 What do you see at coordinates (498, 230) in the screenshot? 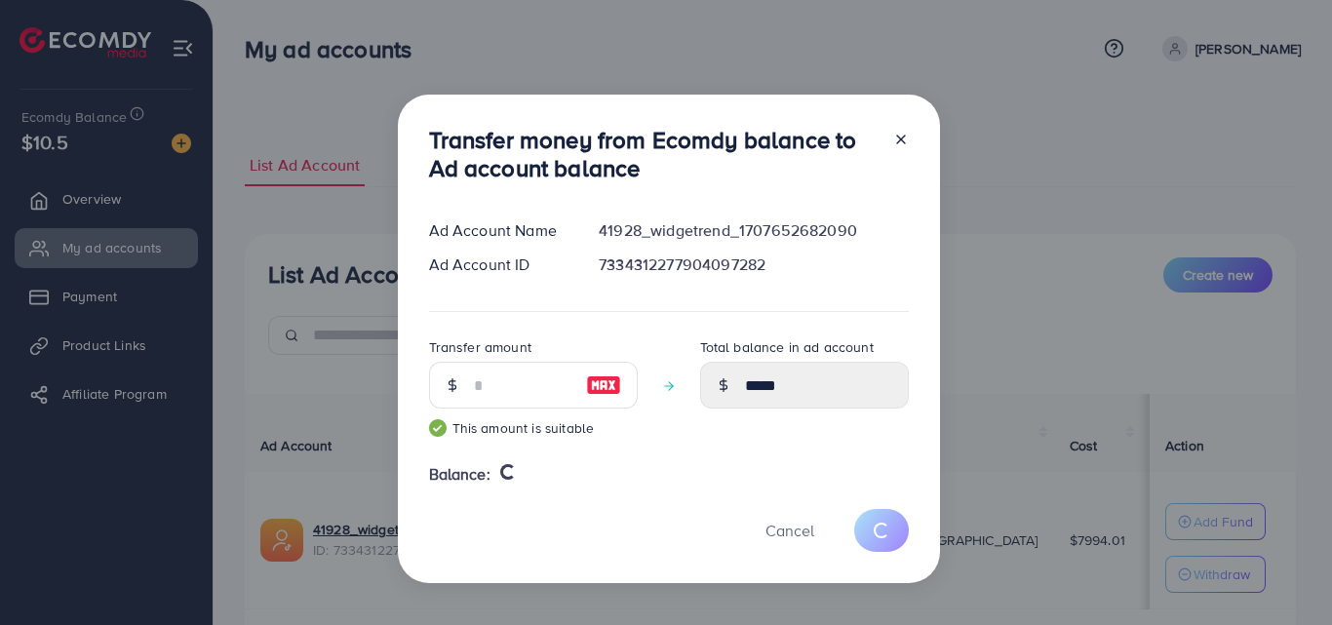
I see `div: Ad Account Name` at bounding box center [498, 230].